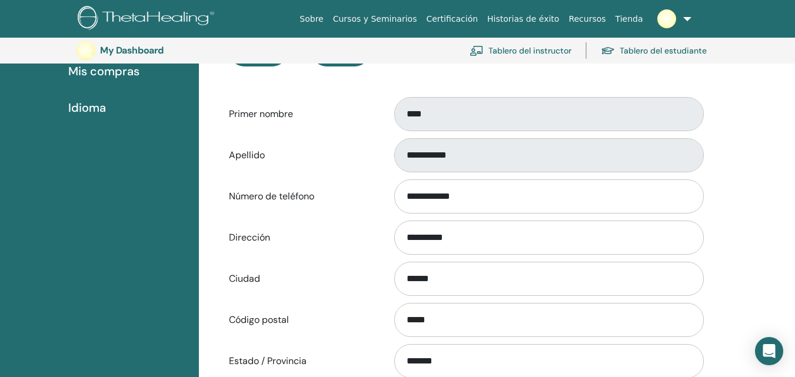 This screenshot has height=377, width=795. I want to click on a: Tienda, so click(629, 19).